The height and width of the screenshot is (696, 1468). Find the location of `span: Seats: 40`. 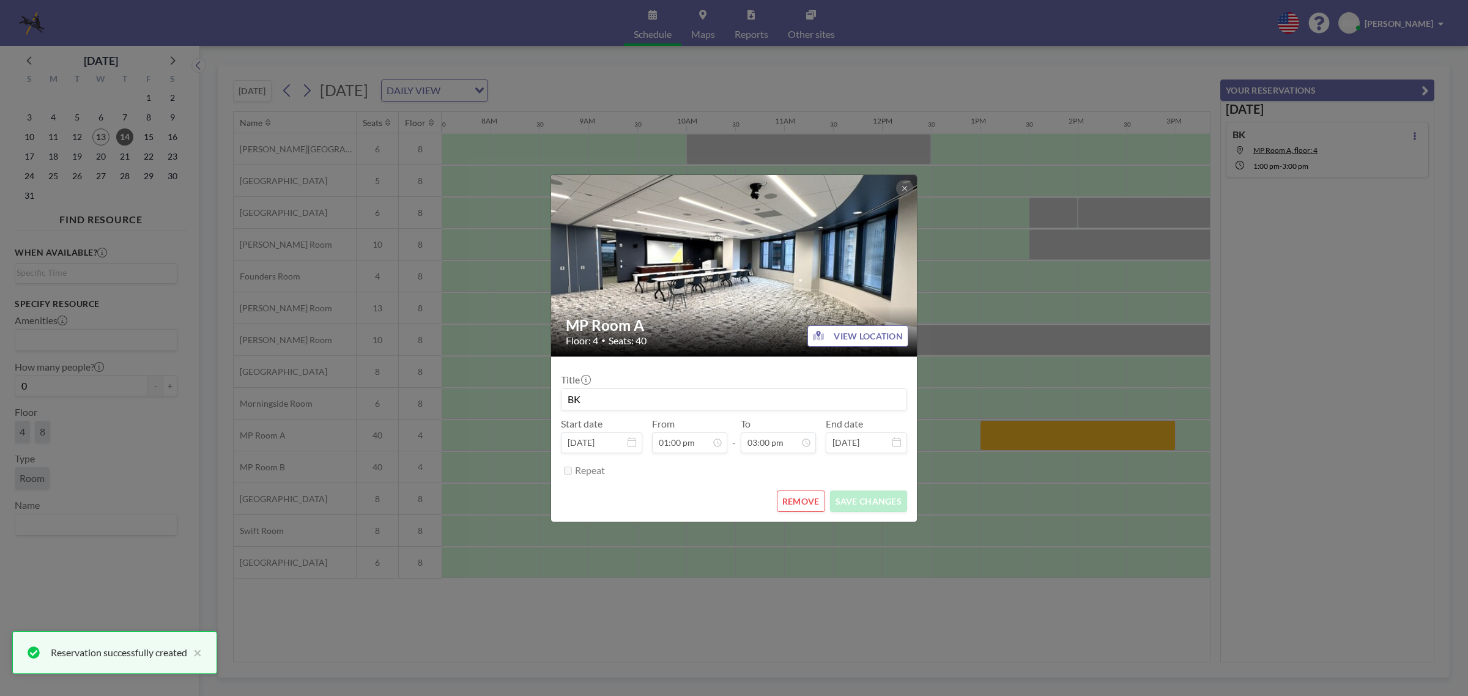

span: Seats: 40 is located at coordinates (628, 341).